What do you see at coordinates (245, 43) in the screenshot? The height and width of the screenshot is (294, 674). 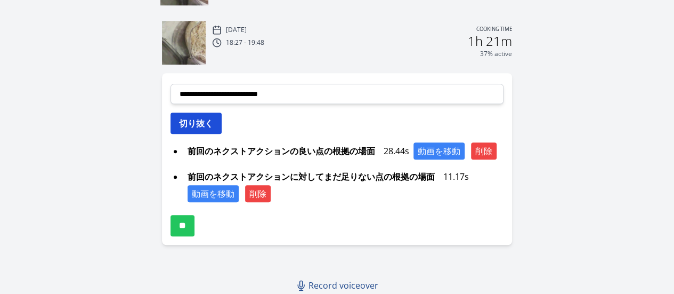 I see `p: 18:27 - 19:48` at bounding box center [245, 43].